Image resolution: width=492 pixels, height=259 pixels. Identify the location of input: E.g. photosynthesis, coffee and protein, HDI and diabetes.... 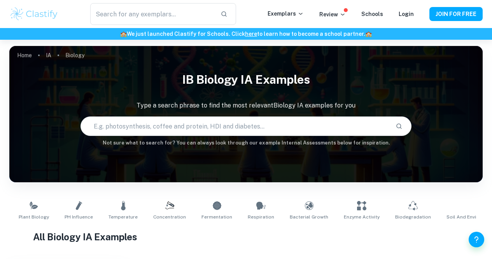
(235, 126).